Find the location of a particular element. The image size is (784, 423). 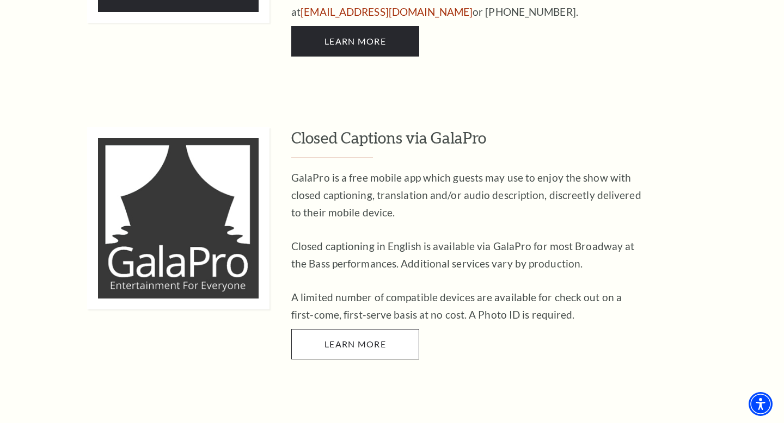

img: Closed Captions via GalaPro is located at coordinates (178, 218).